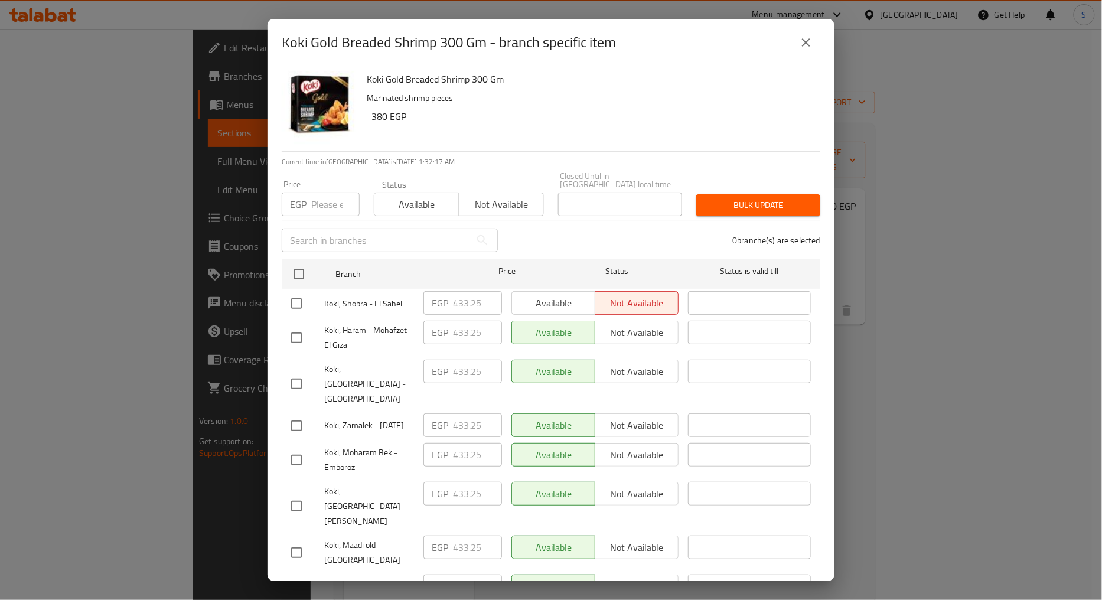 Image resolution: width=1102 pixels, height=600 pixels. I want to click on p: Marinated shrimp pieces, so click(589, 98).